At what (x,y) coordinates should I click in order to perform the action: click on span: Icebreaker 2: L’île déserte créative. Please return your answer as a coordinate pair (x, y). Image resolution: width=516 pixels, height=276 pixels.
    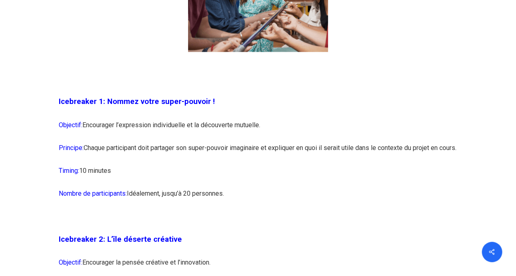
    Looking at the image, I should click on (120, 239).